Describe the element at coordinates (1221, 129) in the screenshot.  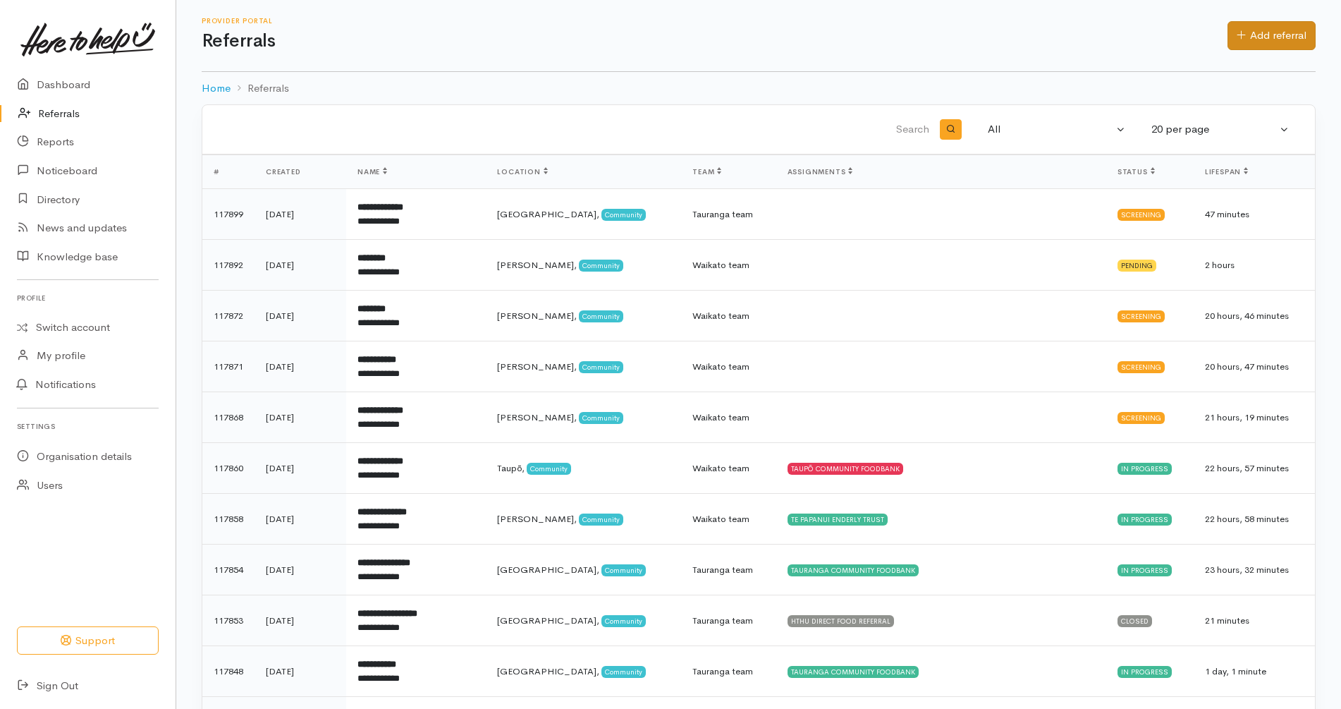
I see `button: 20 per page` at that location.